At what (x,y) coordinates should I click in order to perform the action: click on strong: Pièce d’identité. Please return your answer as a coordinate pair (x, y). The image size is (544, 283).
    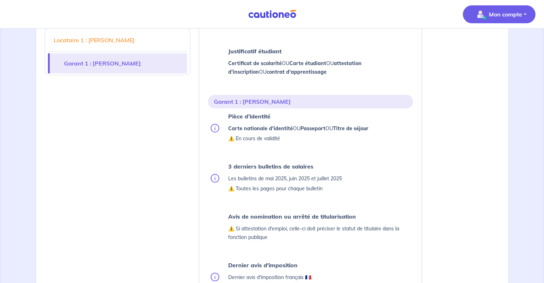
    Looking at the image, I should click on (249, 116).